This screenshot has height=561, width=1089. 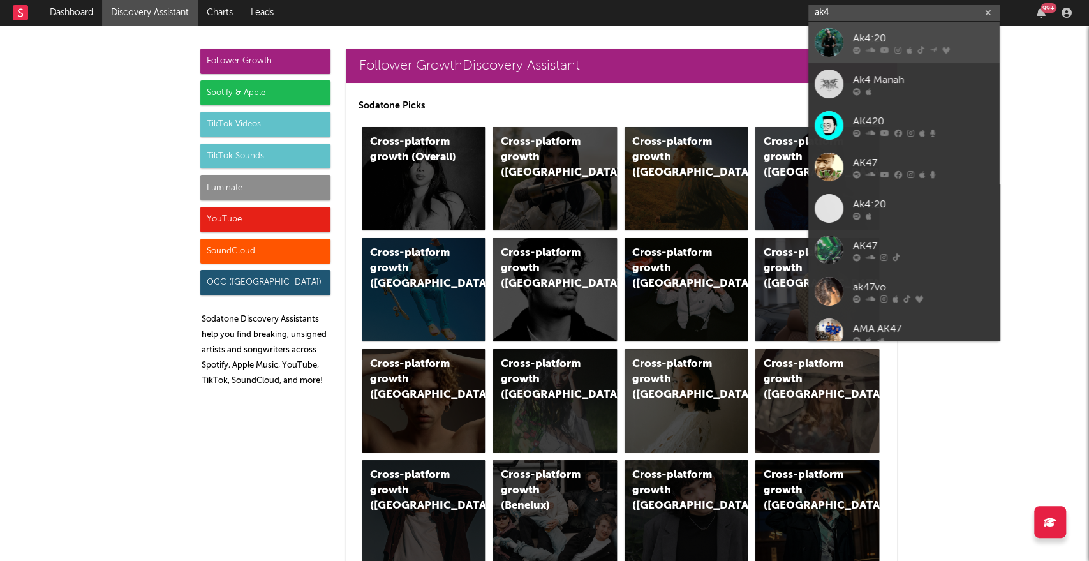 I want to click on a: AMA AK47, so click(x=904, y=332).